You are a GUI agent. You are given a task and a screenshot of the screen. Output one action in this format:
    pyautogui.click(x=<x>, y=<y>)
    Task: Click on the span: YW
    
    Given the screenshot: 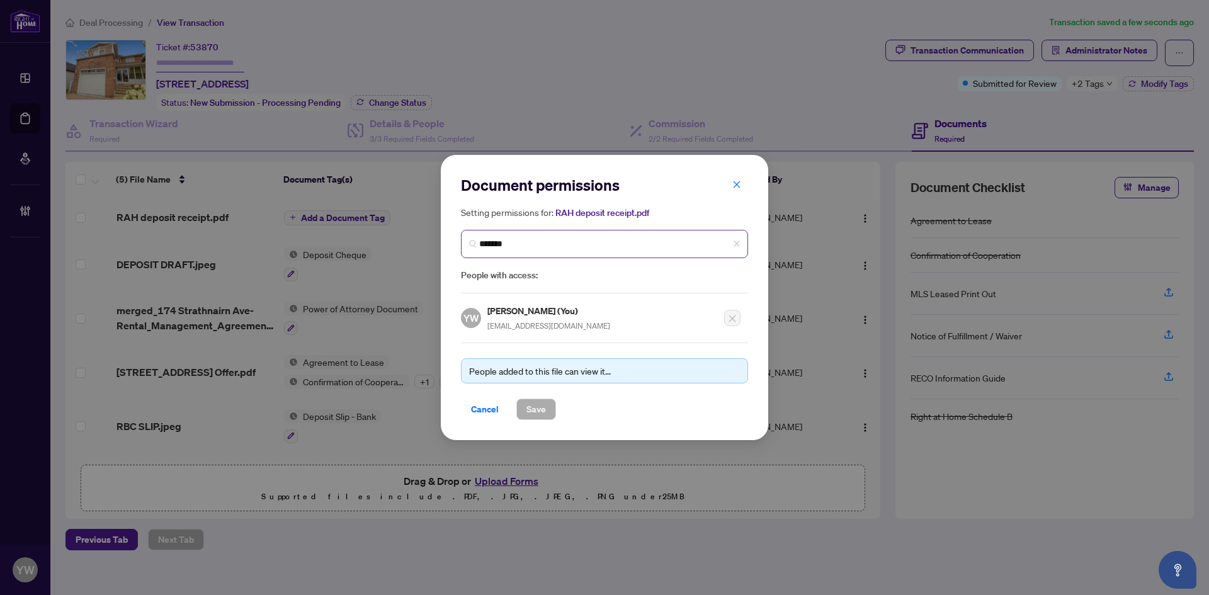 What is the action you would take?
    pyautogui.click(x=471, y=318)
    